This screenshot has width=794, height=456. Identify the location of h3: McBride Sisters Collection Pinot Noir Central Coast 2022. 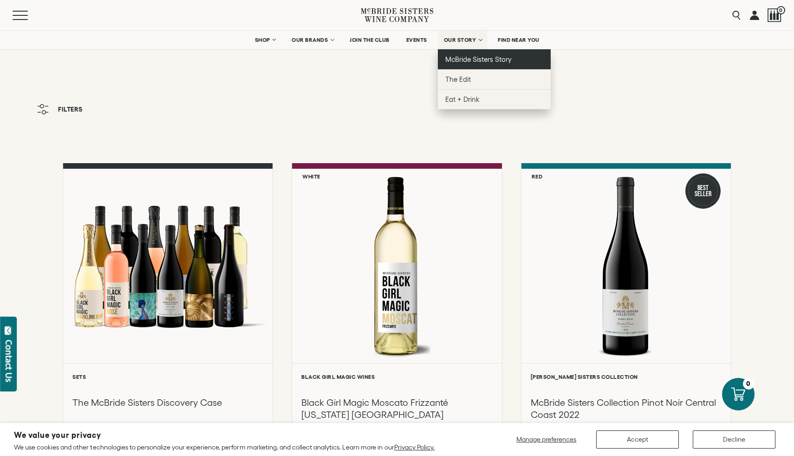
(626, 408).